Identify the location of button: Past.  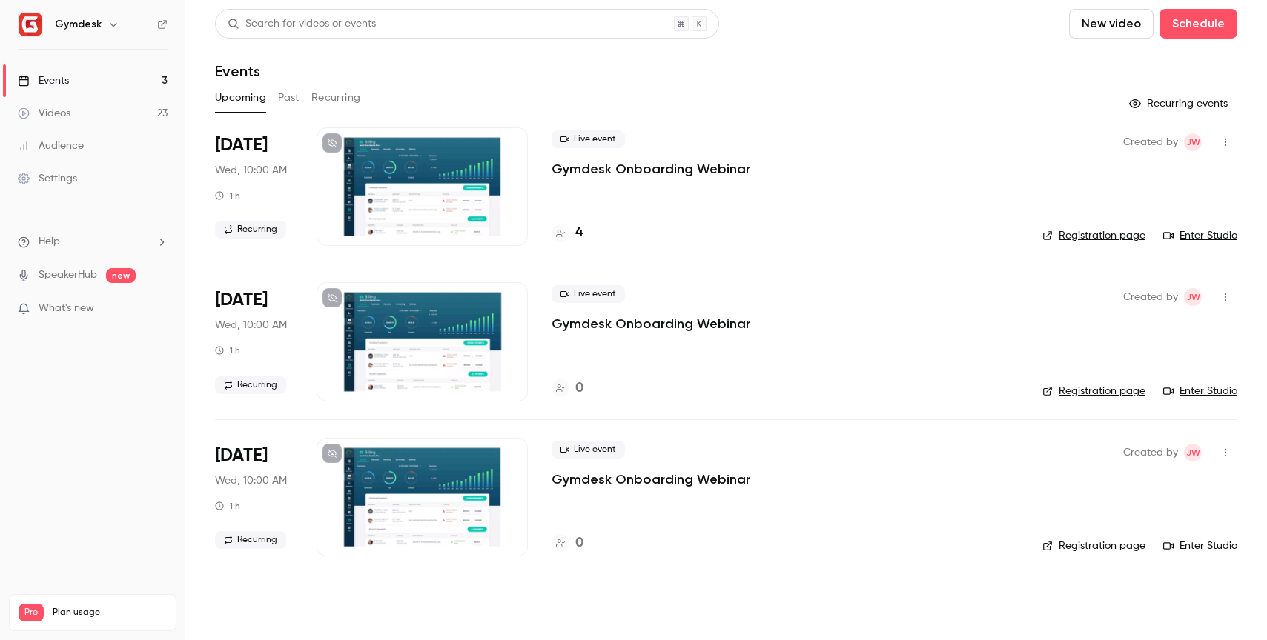
(288, 98).